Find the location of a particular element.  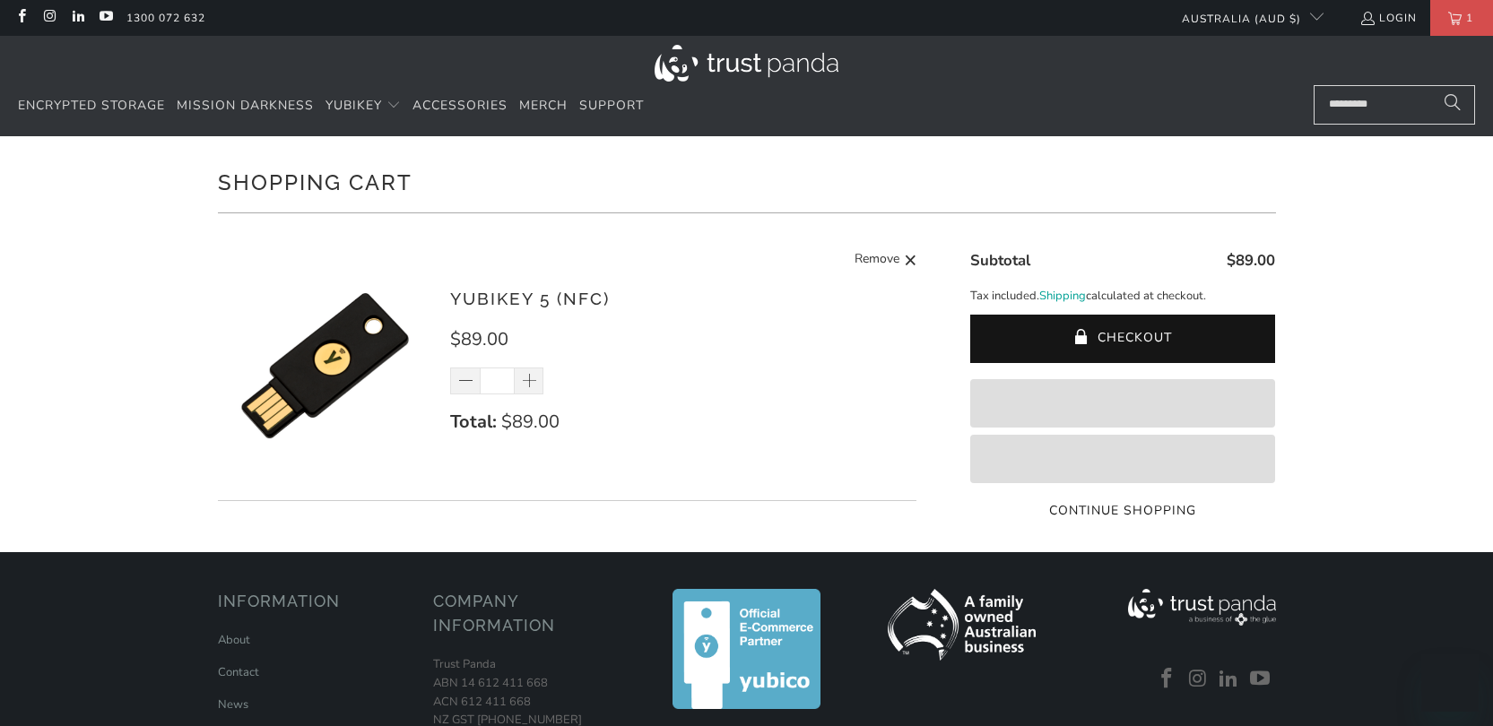

button: Search is located at coordinates (1453, 105).